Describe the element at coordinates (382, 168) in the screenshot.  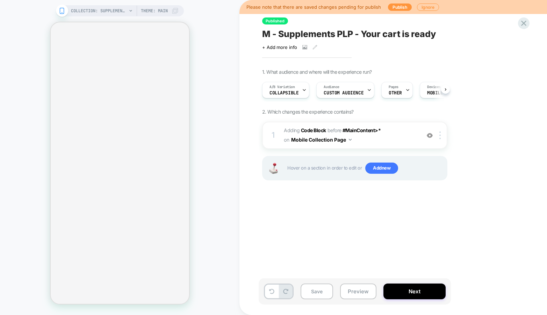
I see `span: Add new` at that location.